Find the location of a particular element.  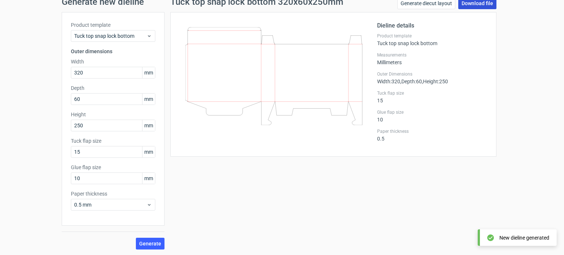

label: Width is located at coordinates (113, 62).